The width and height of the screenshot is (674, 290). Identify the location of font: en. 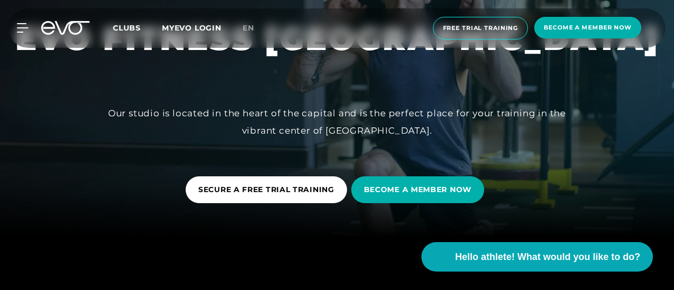
(248, 28).